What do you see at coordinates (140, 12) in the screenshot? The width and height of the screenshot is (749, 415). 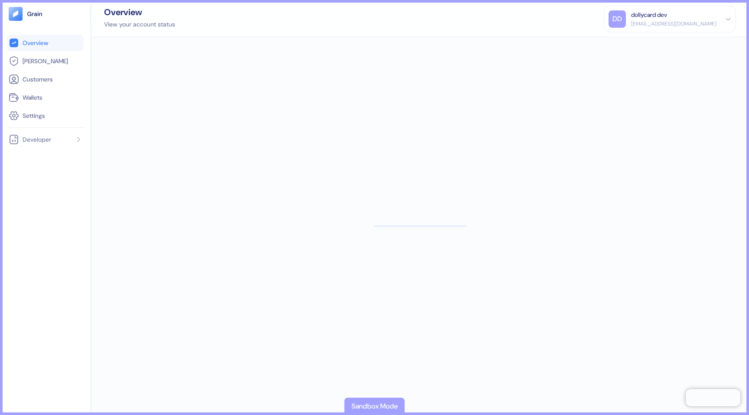 I see `div: Overview` at bounding box center [140, 12].